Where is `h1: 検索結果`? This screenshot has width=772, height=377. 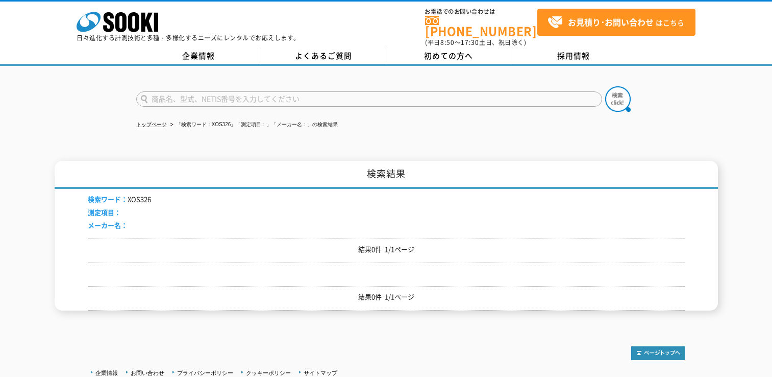
h1: 検索結果 is located at coordinates (386, 174).